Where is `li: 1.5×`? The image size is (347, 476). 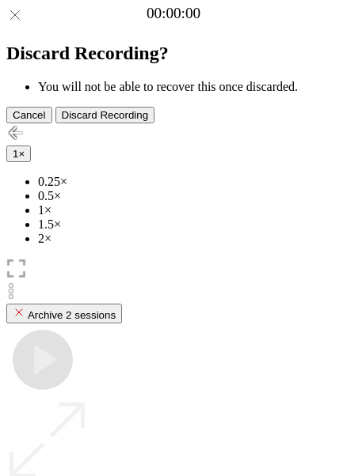 li: 1.5× is located at coordinates (189, 225).